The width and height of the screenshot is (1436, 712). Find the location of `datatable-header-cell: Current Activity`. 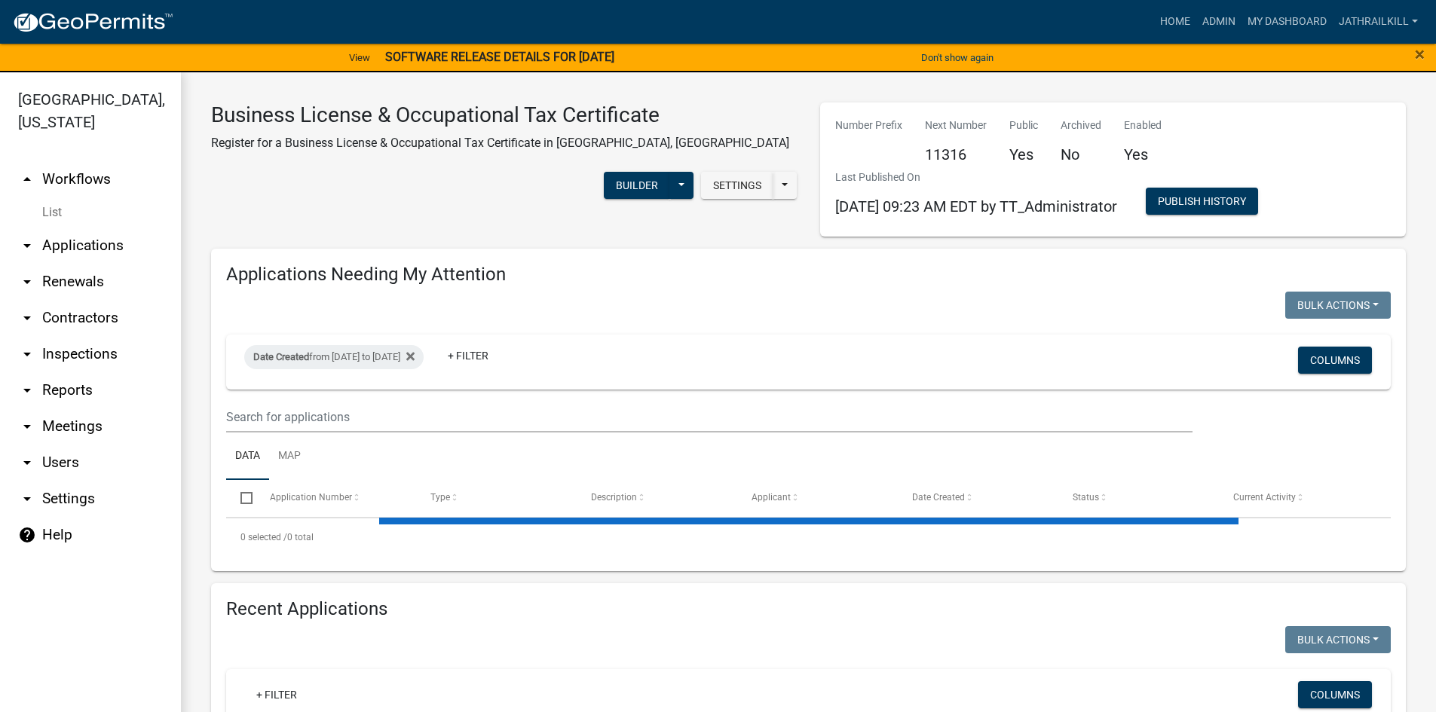

datatable-header-cell: Current Activity is located at coordinates (1299, 498).